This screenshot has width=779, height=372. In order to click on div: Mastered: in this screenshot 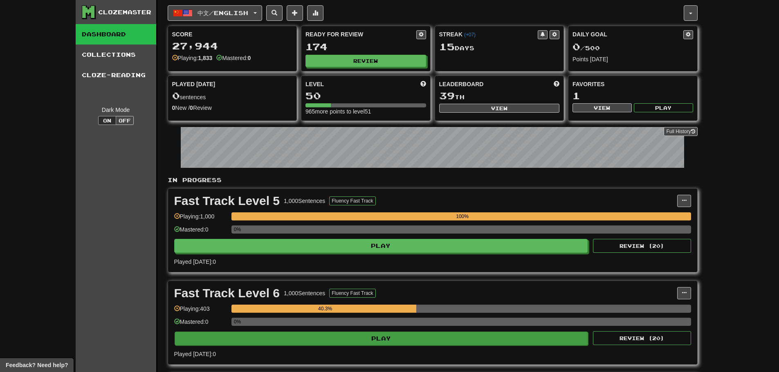, I will do `click(233, 58)`.